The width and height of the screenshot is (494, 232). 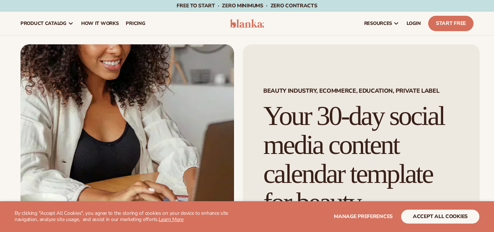 What do you see at coordinates (414, 23) in the screenshot?
I see `a: LOGIN` at bounding box center [414, 23].